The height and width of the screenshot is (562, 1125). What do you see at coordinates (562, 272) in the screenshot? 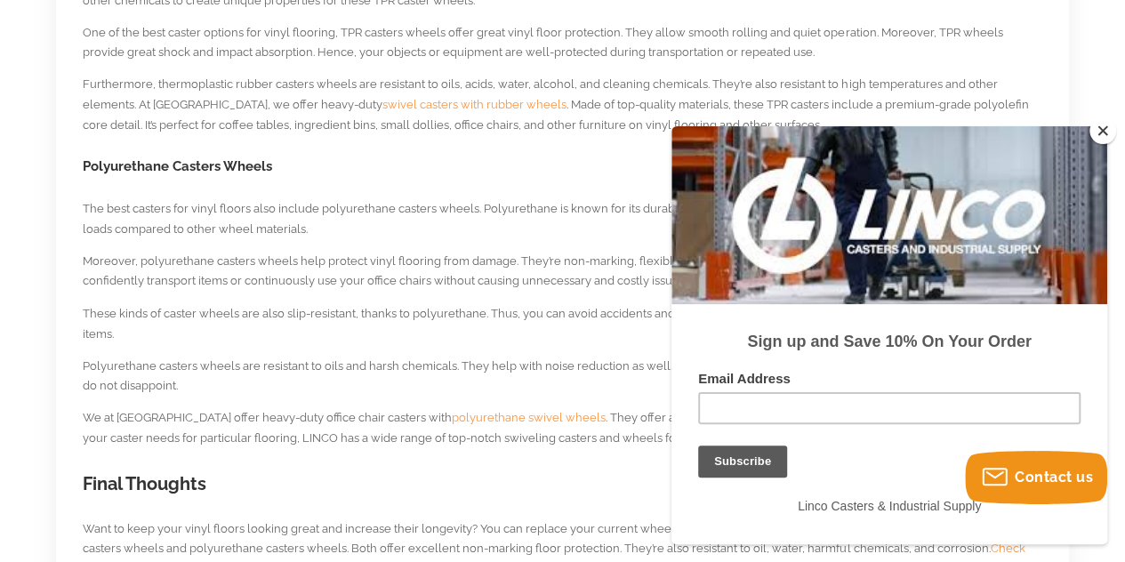
I see `p: Moreover, polyurethane casters wheels help protect vinyl flooring from damage. They’re non-markin...` at bounding box center [562, 272].